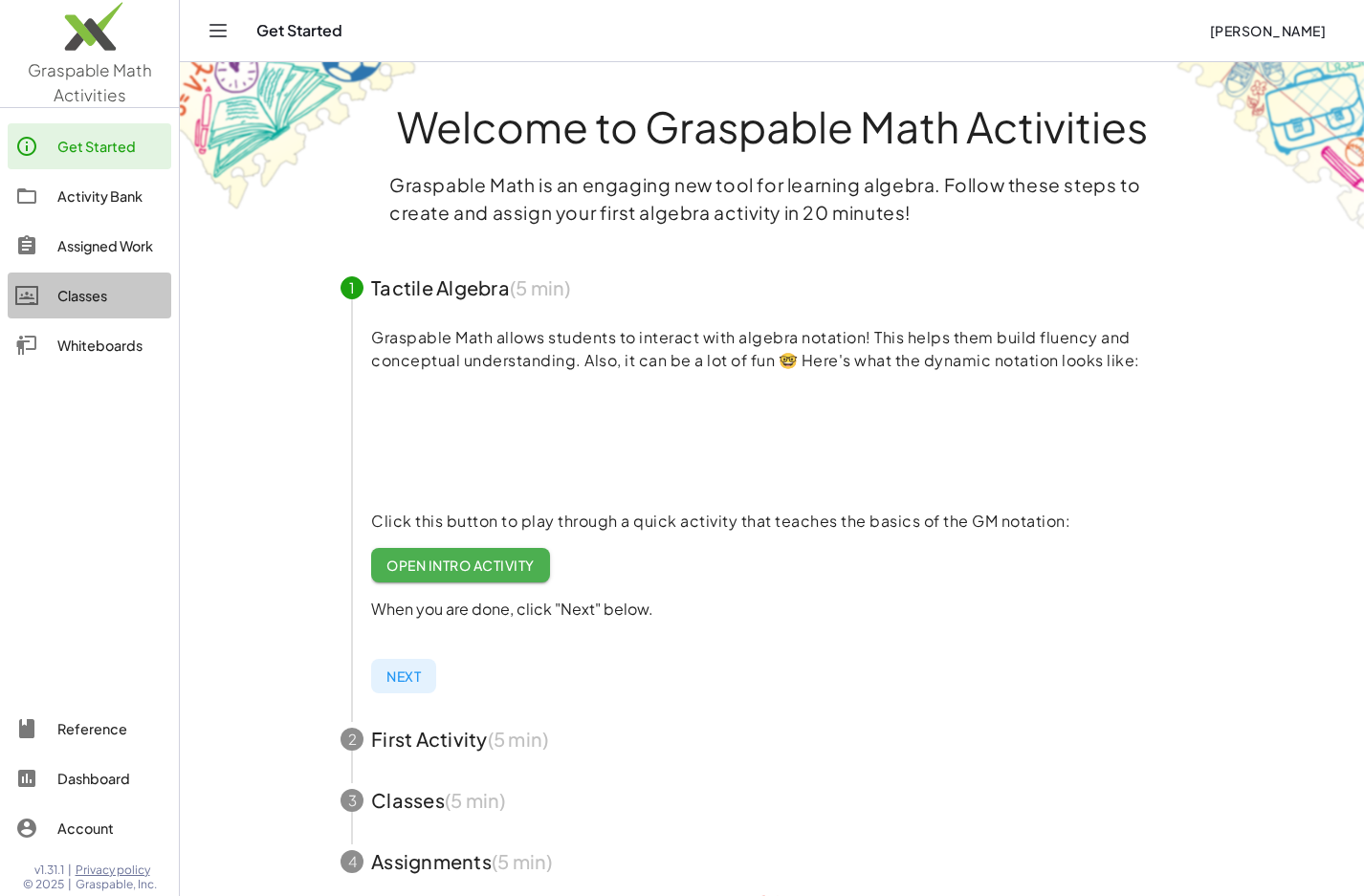 The image size is (1364, 896). I want to click on div: Reference, so click(110, 729).